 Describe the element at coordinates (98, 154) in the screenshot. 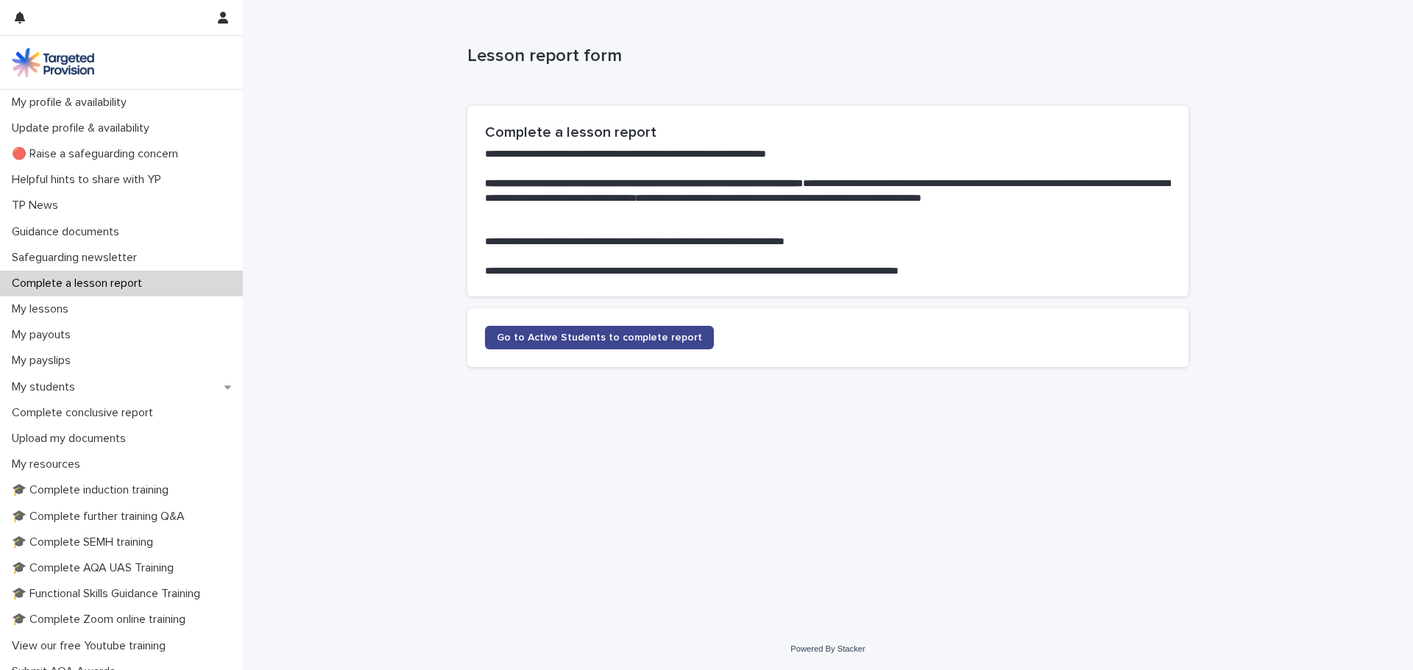

I see `p: 🔴 Raise a safeguarding concern` at that location.